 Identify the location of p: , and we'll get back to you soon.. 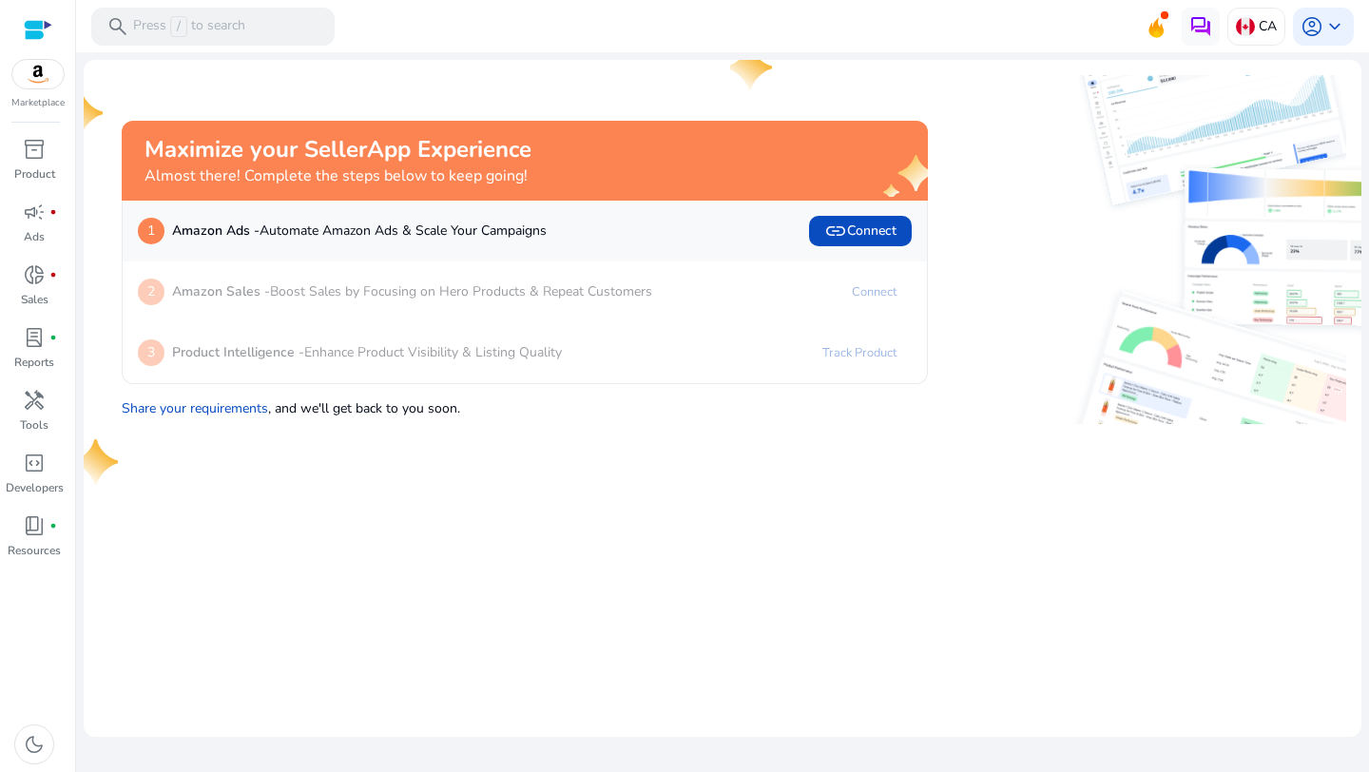
(525, 404).